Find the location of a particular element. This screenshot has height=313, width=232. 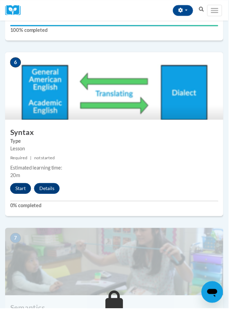

button: Start is located at coordinates (21, 191).